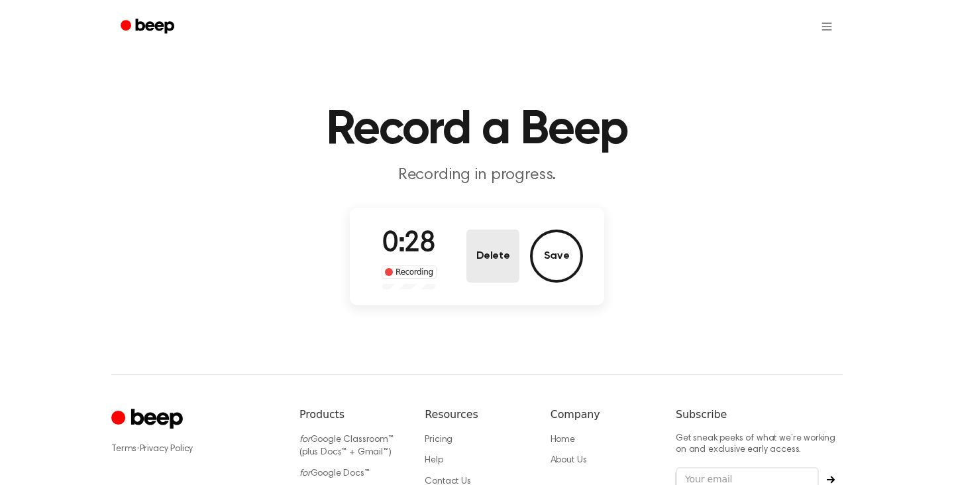 The image size is (954, 485). What do you see at coordinates (409, 272) in the screenshot?
I see `div: Recording` at bounding box center [409, 272].